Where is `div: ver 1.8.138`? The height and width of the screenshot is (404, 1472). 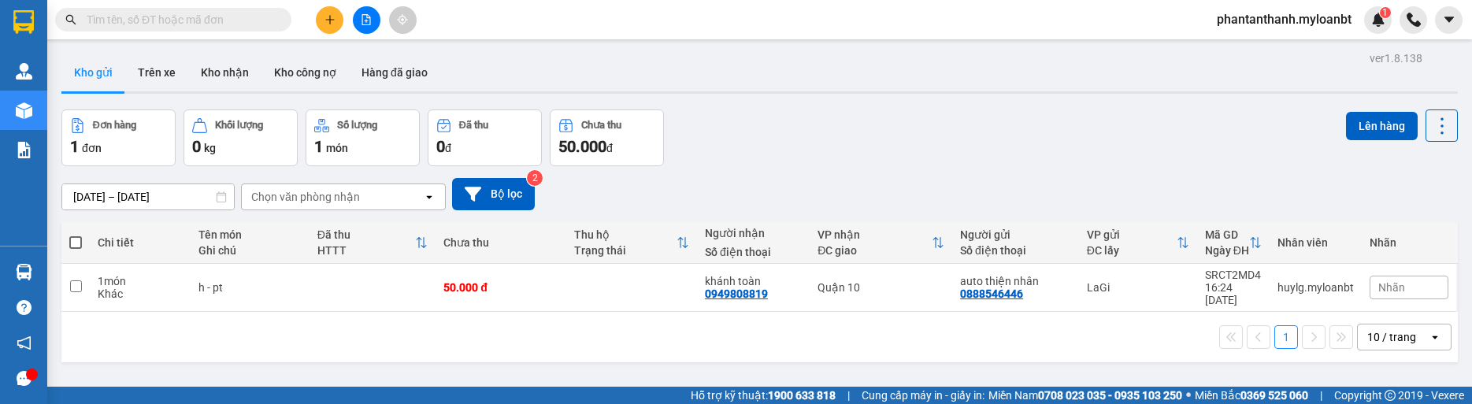 div: ver 1.8.138 is located at coordinates (1395, 58).